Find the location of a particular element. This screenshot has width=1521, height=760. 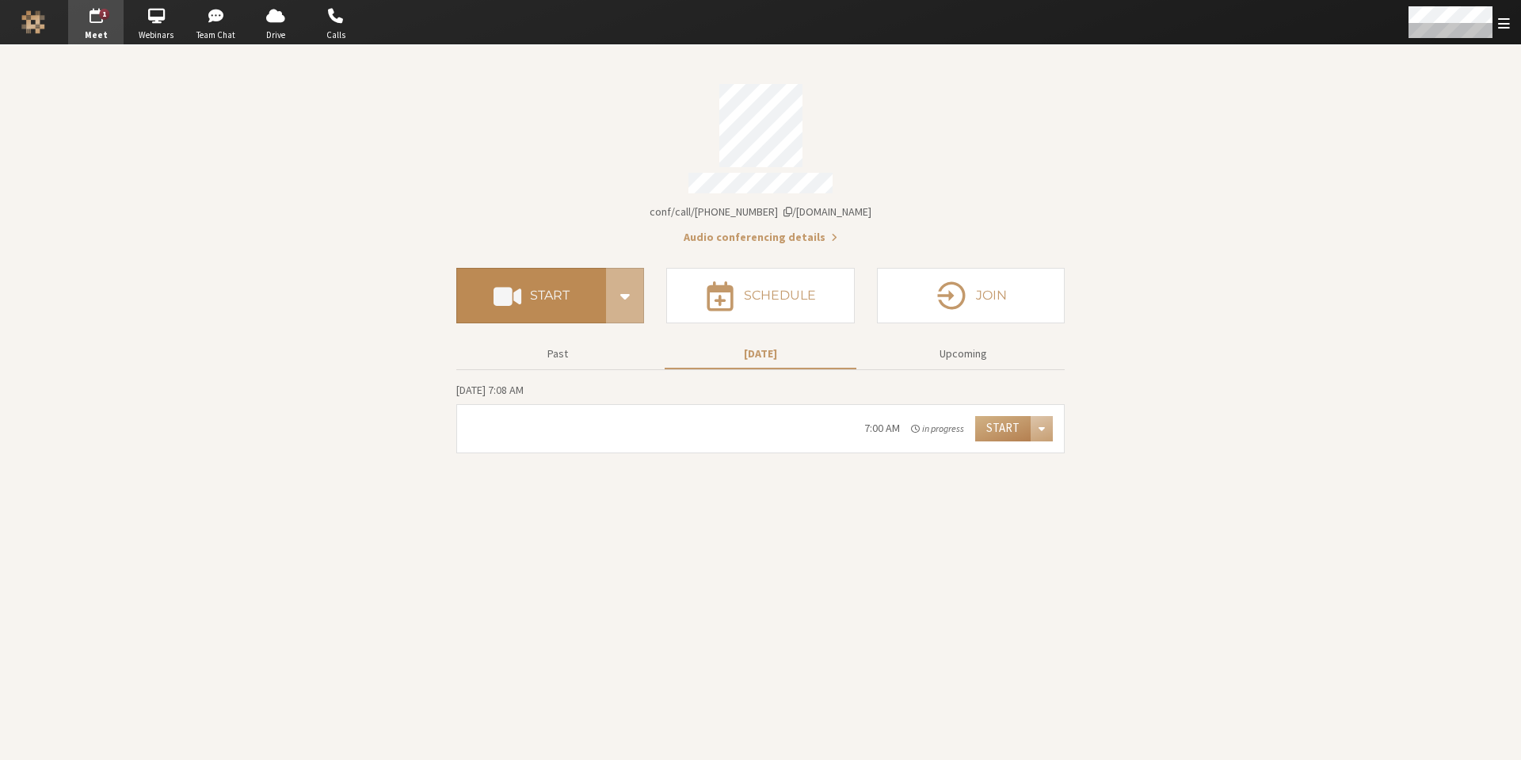

div: Start conference options is located at coordinates (625, 296).